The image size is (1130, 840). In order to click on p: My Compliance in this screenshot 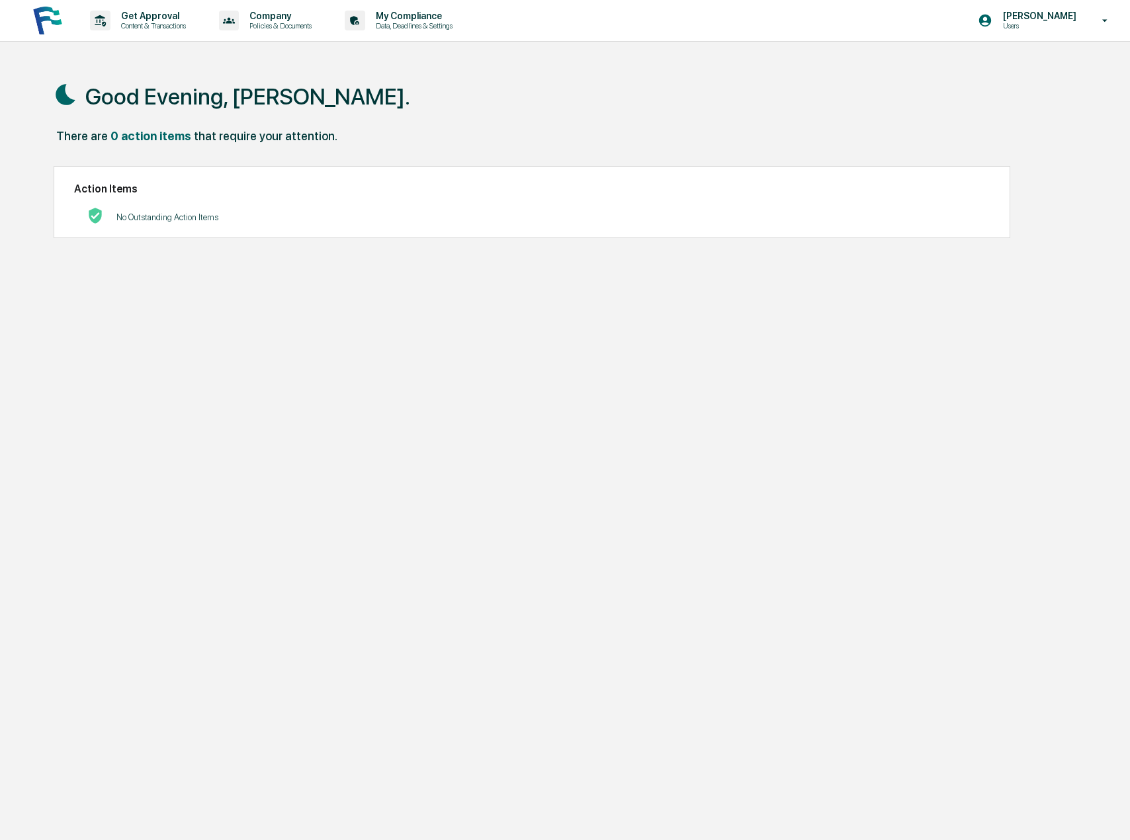, I will do `click(412, 16)`.